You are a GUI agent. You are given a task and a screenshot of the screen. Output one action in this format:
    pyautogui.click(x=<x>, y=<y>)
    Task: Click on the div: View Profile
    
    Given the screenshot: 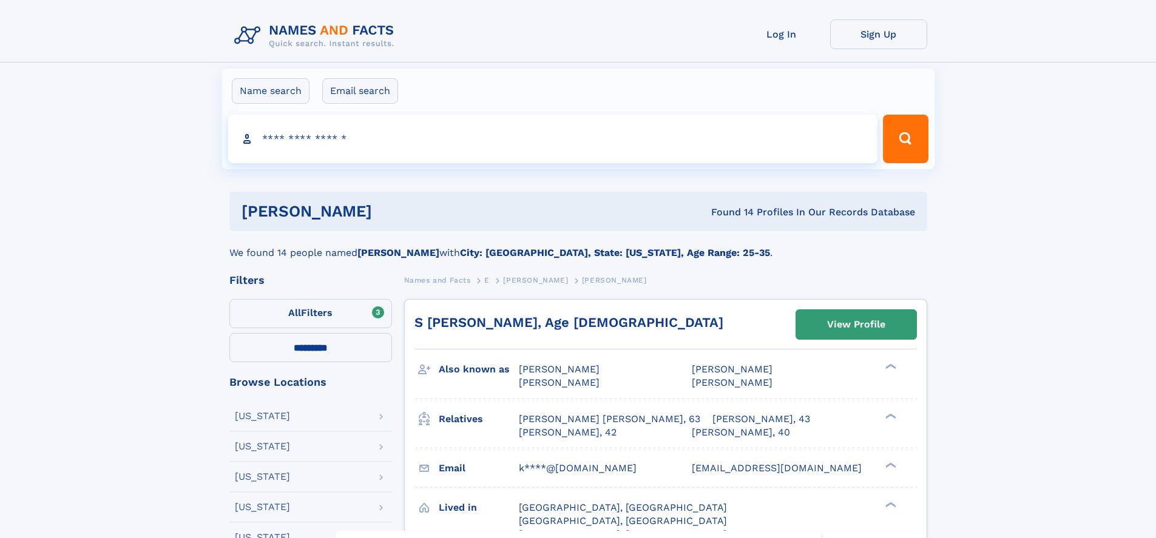 What is the action you would take?
    pyautogui.click(x=856, y=325)
    